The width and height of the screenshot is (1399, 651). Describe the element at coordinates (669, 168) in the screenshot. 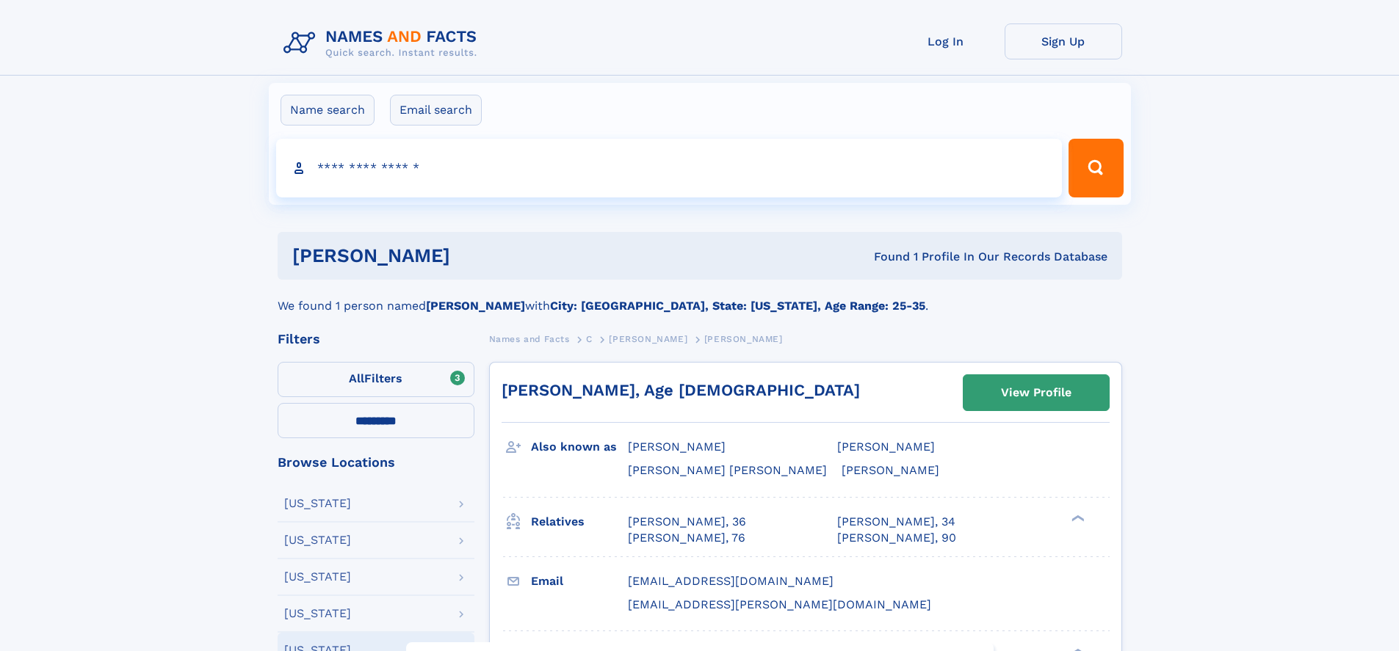

I see `input: search input` at that location.